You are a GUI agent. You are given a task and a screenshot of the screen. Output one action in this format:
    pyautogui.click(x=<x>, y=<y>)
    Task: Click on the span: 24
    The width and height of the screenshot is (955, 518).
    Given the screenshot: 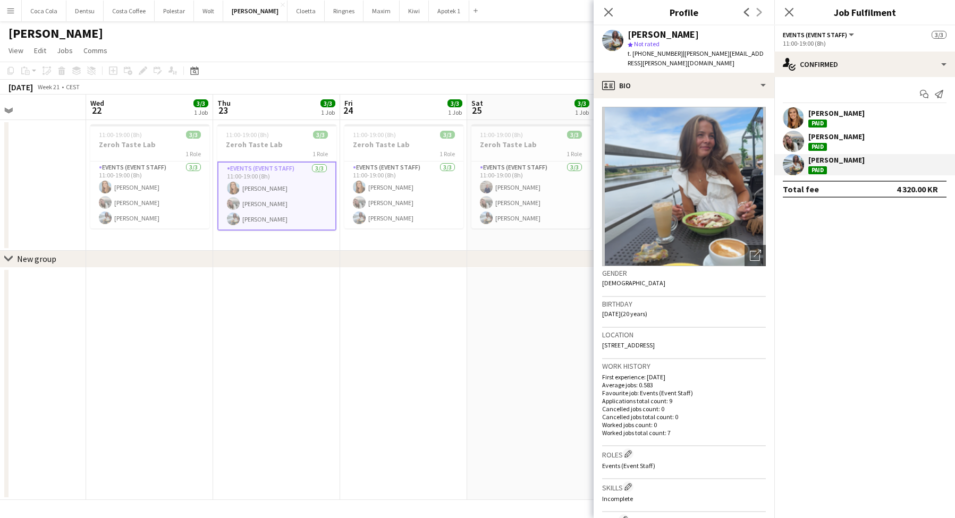 What is the action you would take?
    pyautogui.click(x=347, y=110)
    